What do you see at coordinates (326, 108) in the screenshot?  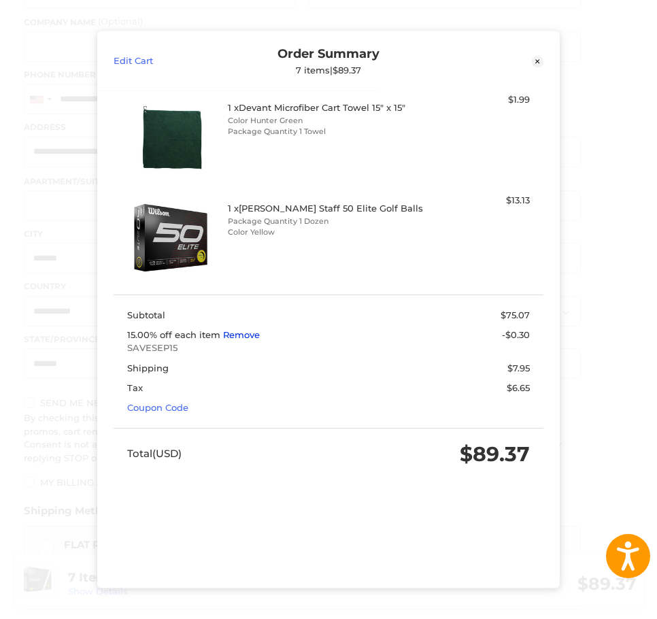 I see `h4: 1 x Devant Microfiber Cart Towel 15" x 15"` at bounding box center [326, 108].